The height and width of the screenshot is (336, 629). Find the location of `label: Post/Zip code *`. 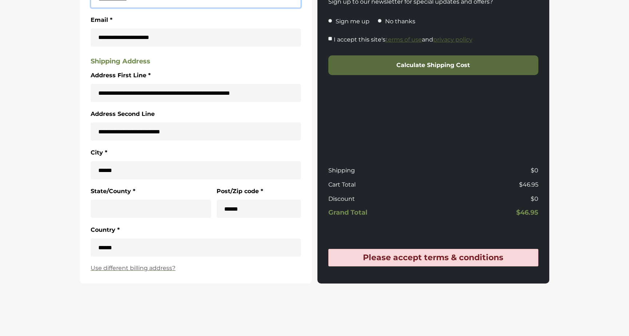

label: Post/Zip code * is located at coordinates (240, 191).